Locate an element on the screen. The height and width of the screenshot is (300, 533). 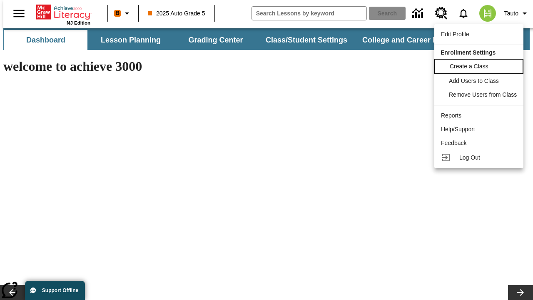
span: Help/Support is located at coordinates (458, 129).